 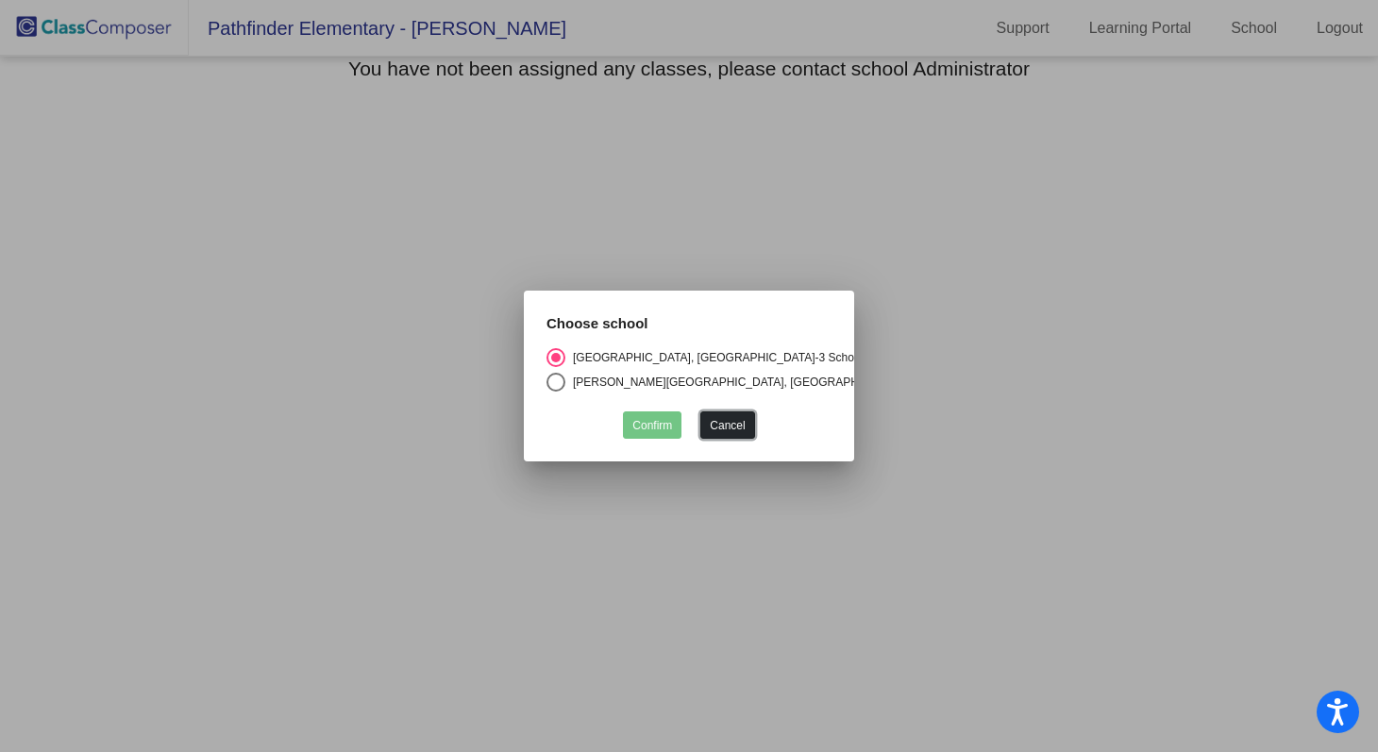 What do you see at coordinates (689, 373) in the screenshot?
I see `mat-radio-group: Select an option` at bounding box center [689, 373].